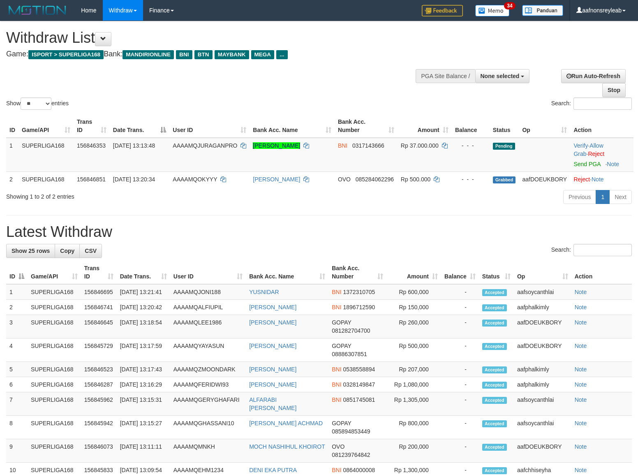  Describe the element at coordinates (359, 384) in the screenshot. I see `span: Copy 0328149847 to clipboard` at that location.